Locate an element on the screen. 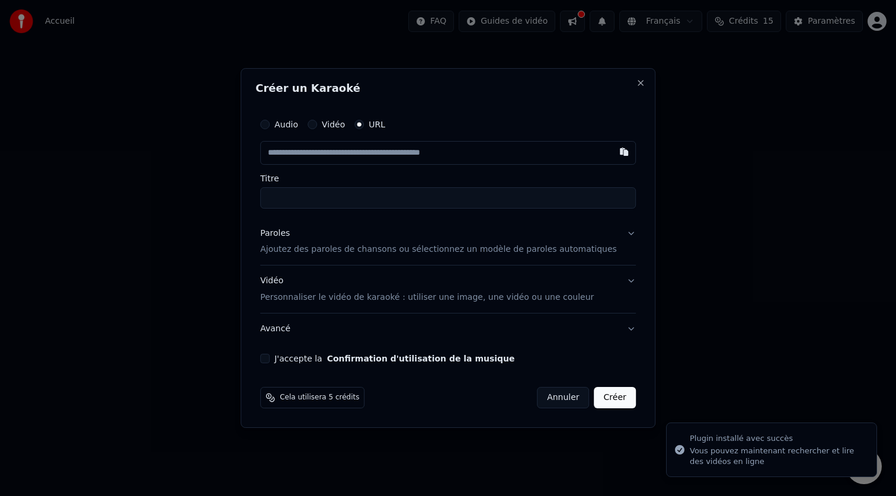  button: Avancé is located at coordinates (448, 329).